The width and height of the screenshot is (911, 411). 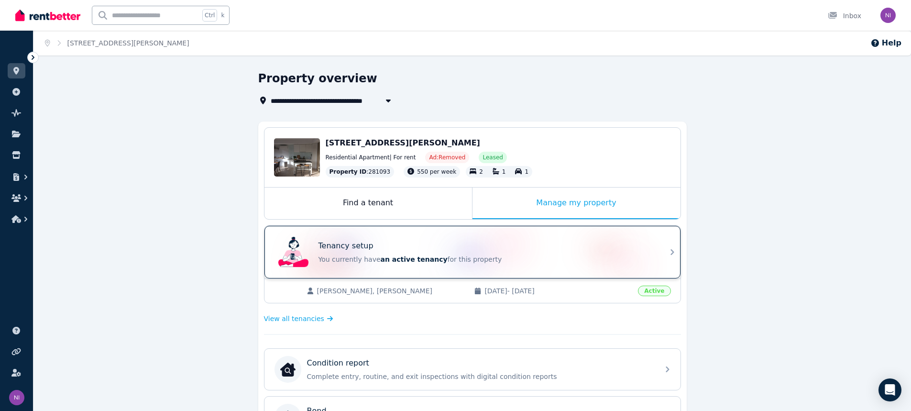 I want to click on span: k, so click(x=222, y=15).